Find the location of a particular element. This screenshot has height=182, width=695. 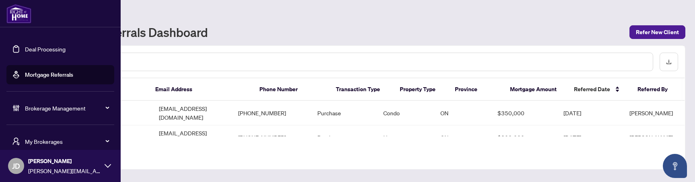

h1: Mortgage Referrals Dashboard is located at coordinates (125, 32).